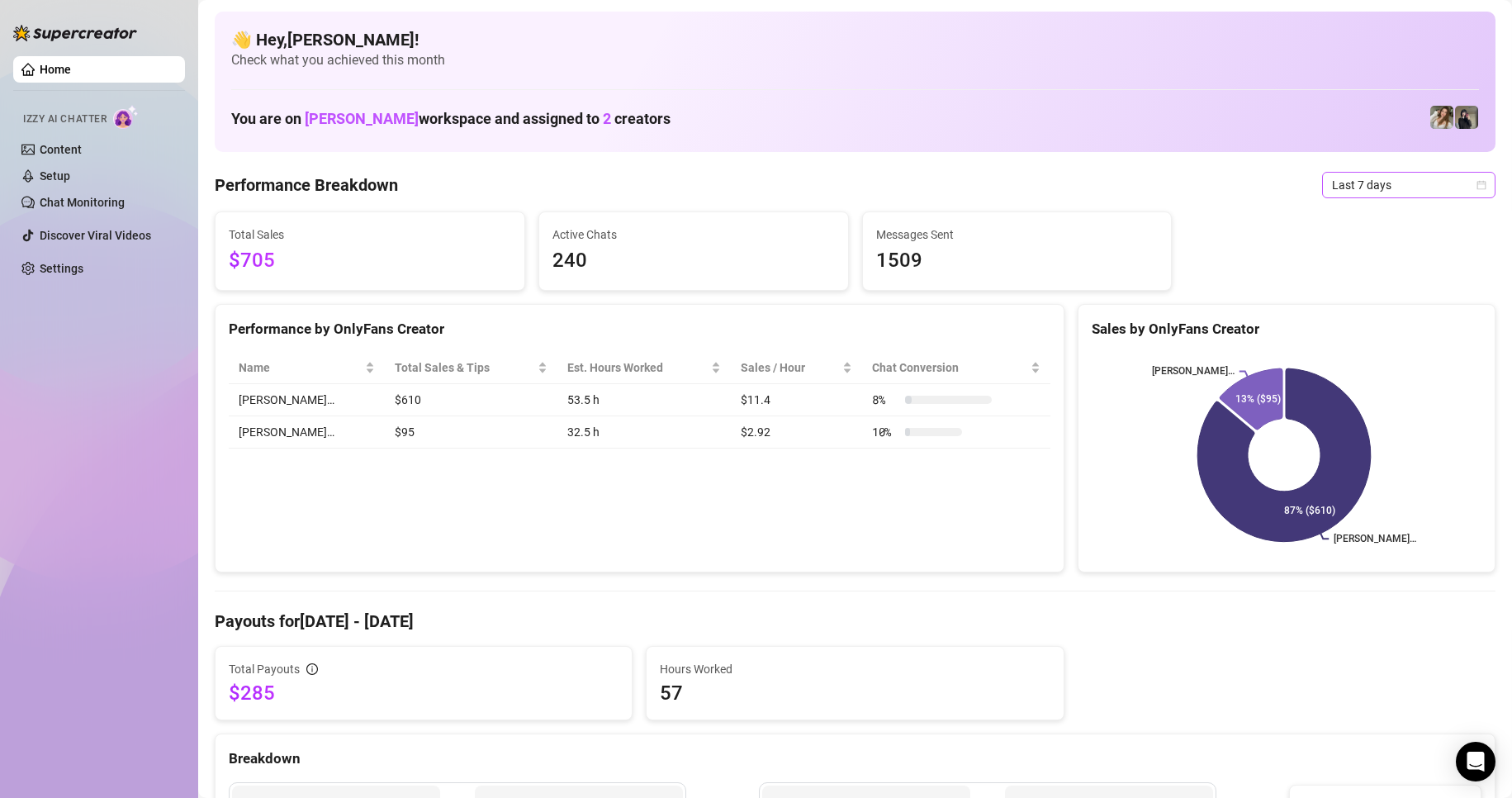 Image resolution: width=1512 pixels, height=798 pixels. What do you see at coordinates (855, 693) in the screenshot?
I see `span: 57` at bounding box center [855, 693].